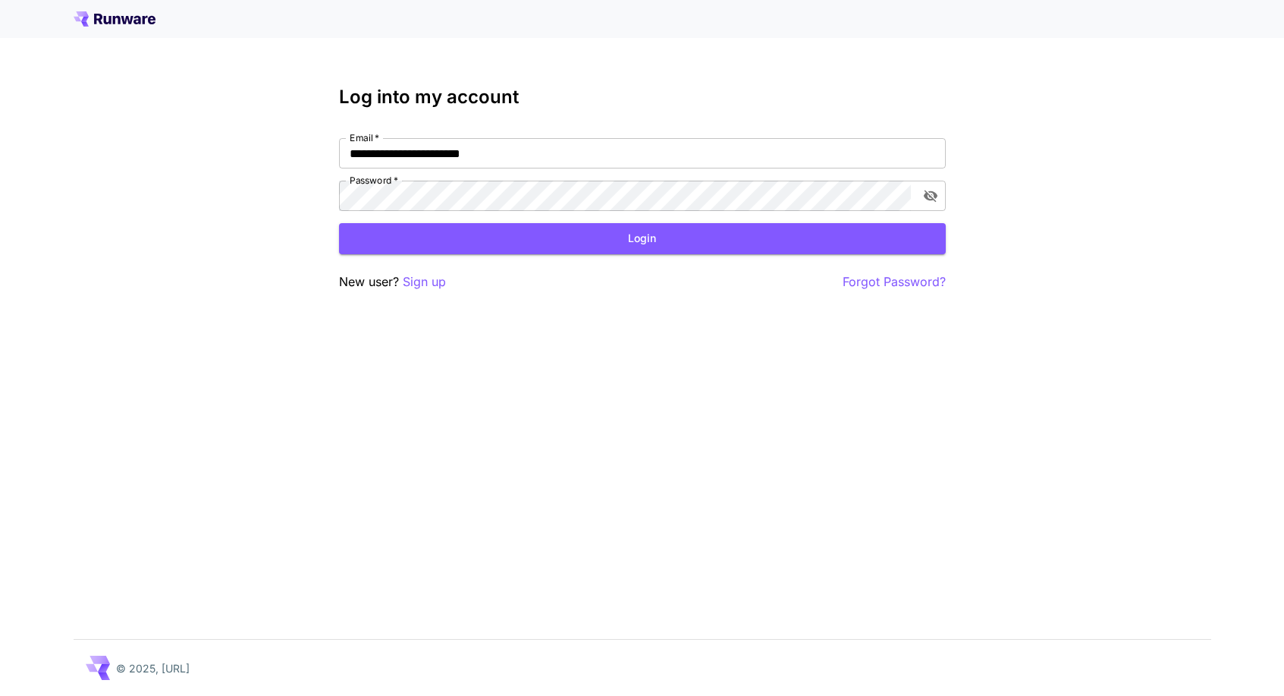  What do you see at coordinates (364, 137) in the screenshot?
I see `label: Email` at bounding box center [364, 137].